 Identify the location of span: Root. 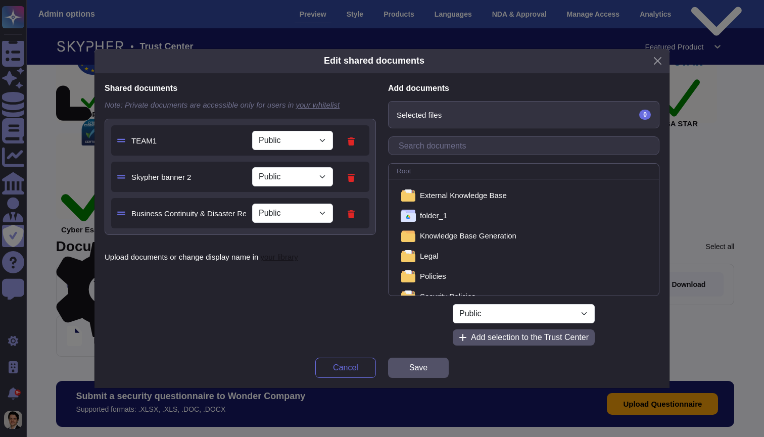
(404, 171).